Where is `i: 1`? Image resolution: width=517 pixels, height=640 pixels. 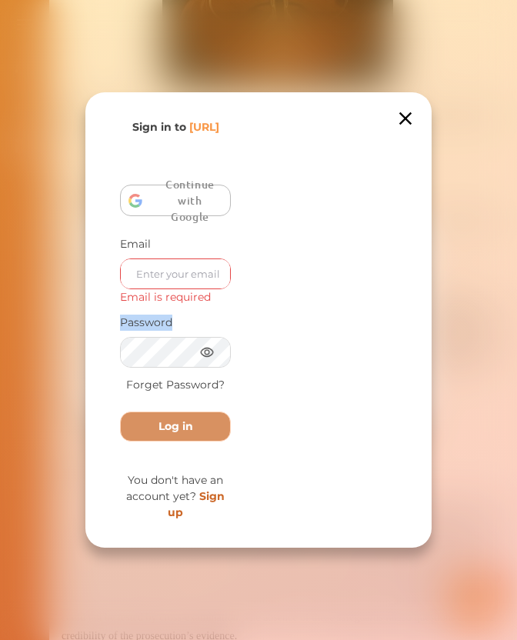 i: 1 is located at coordinates (347, 7).